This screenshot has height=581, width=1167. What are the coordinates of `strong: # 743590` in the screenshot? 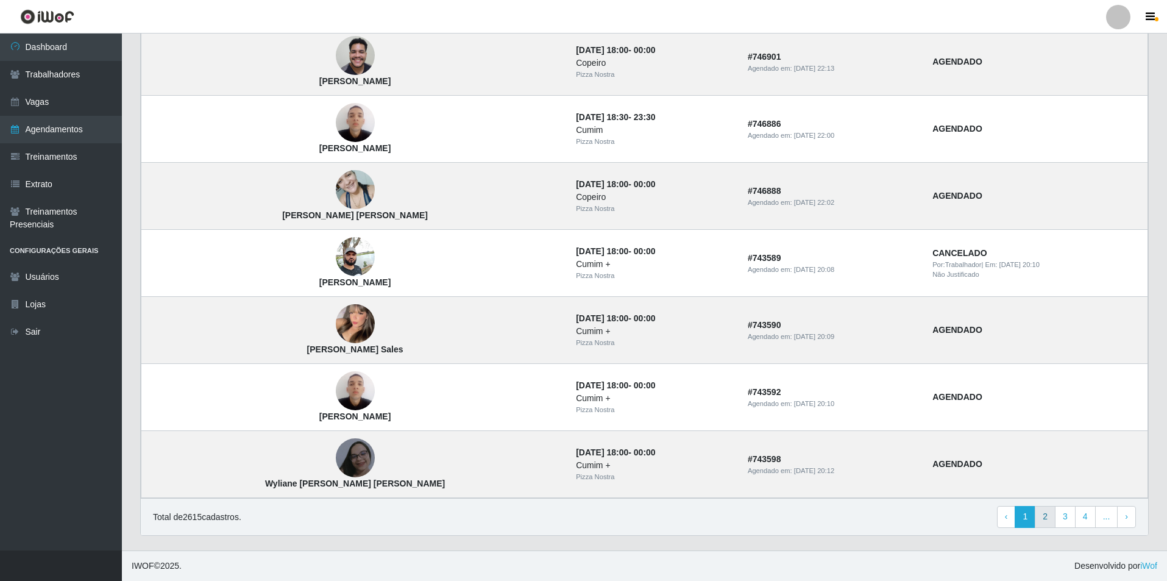 It's located at (764, 325).